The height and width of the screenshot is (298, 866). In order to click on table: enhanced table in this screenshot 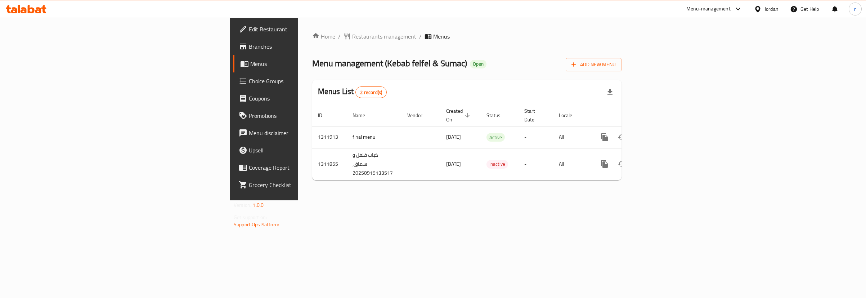, I will do `click(491, 142)`.